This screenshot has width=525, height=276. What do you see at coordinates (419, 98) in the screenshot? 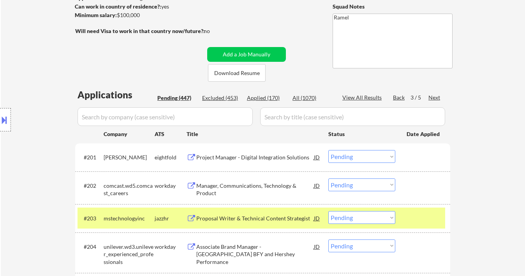
I see `div: 3 / 5` at bounding box center [419, 98].